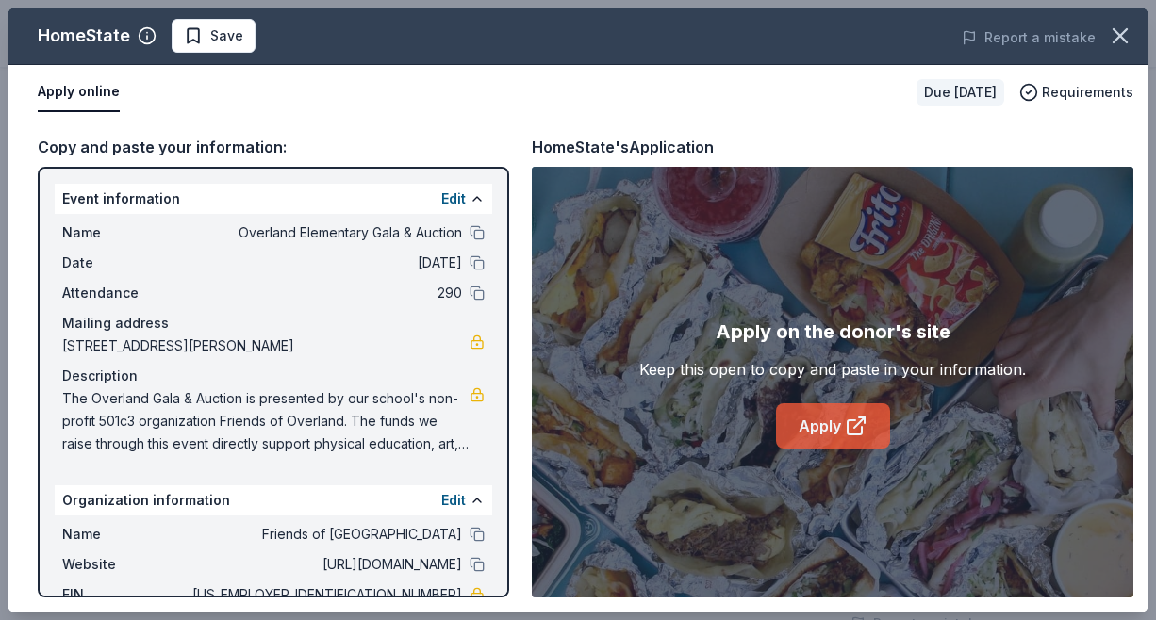 Image resolution: width=1156 pixels, height=620 pixels. Describe the element at coordinates (125, 565) in the screenshot. I see `span: Website` at that location.